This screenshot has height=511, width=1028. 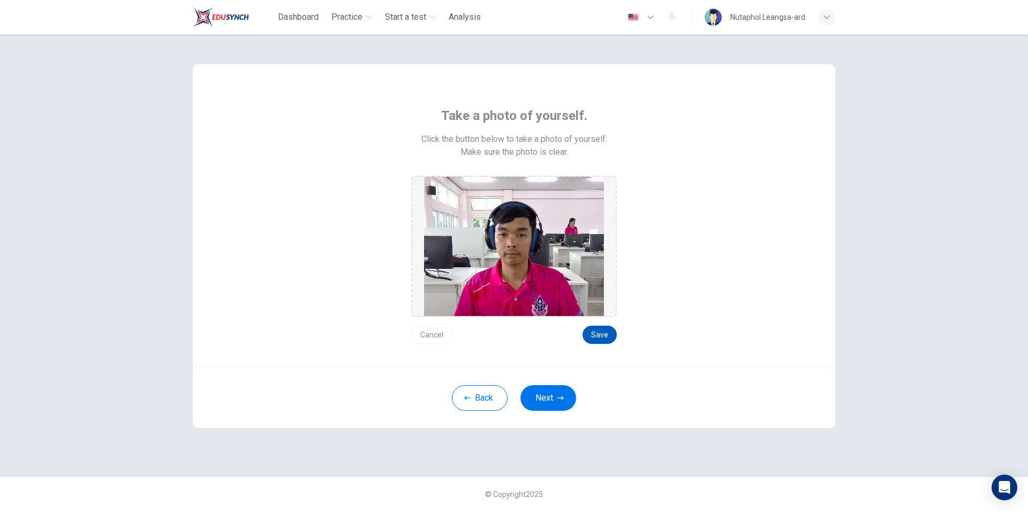 What do you see at coordinates (410, 17) in the screenshot?
I see `button: Start a test` at bounding box center [410, 17].